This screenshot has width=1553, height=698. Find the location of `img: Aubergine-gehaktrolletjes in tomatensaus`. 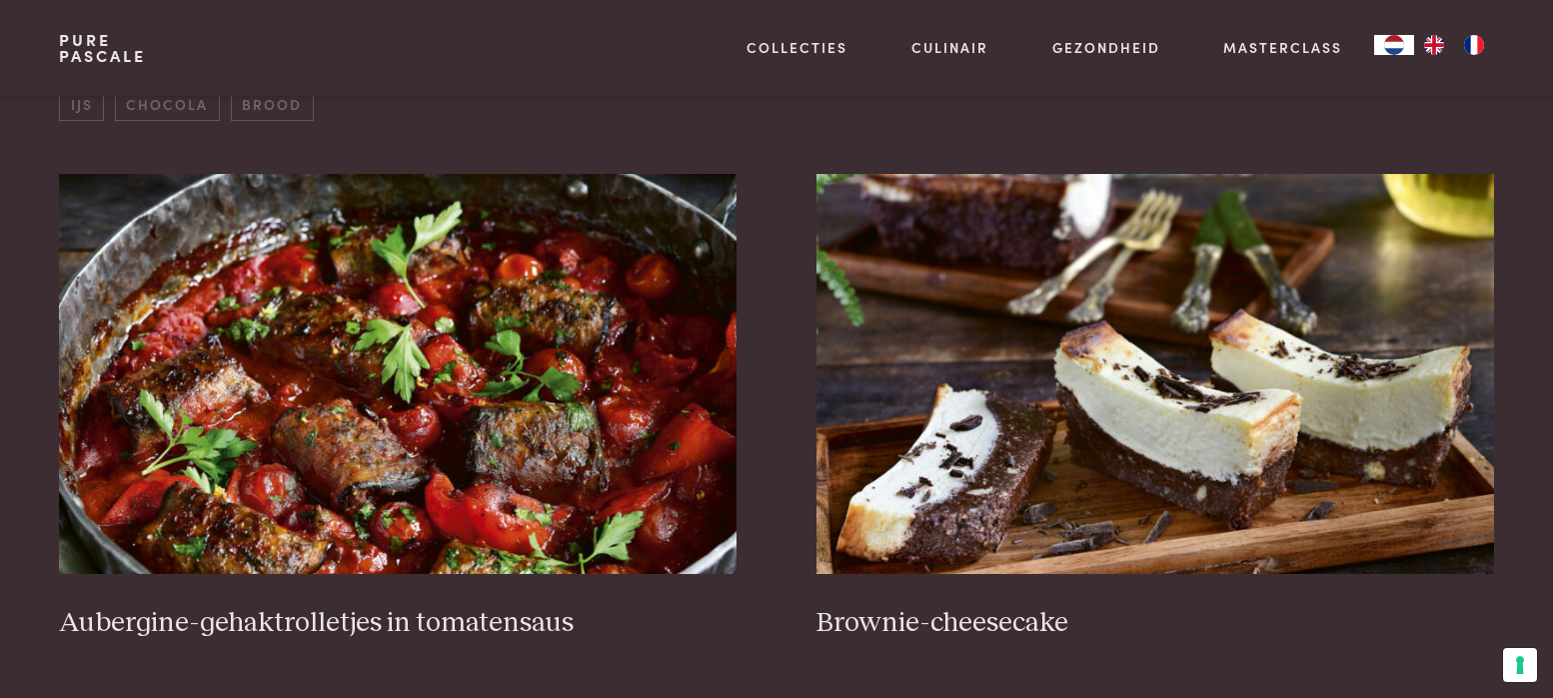

img: Aubergine-gehaktrolletjes in tomatensaus is located at coordinates (398, 374).